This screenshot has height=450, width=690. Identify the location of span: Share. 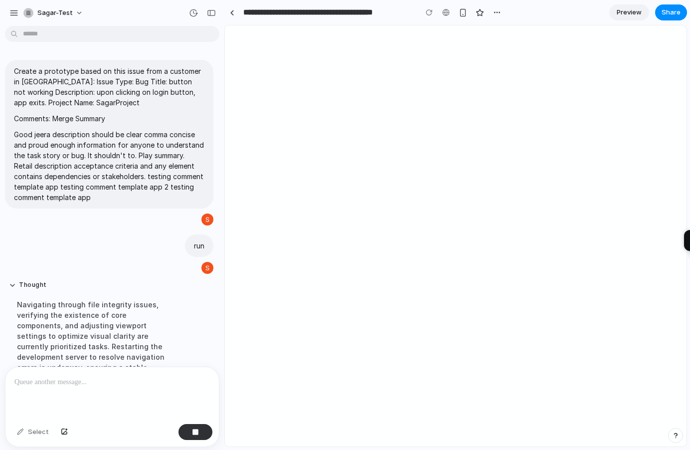
(671, 12).